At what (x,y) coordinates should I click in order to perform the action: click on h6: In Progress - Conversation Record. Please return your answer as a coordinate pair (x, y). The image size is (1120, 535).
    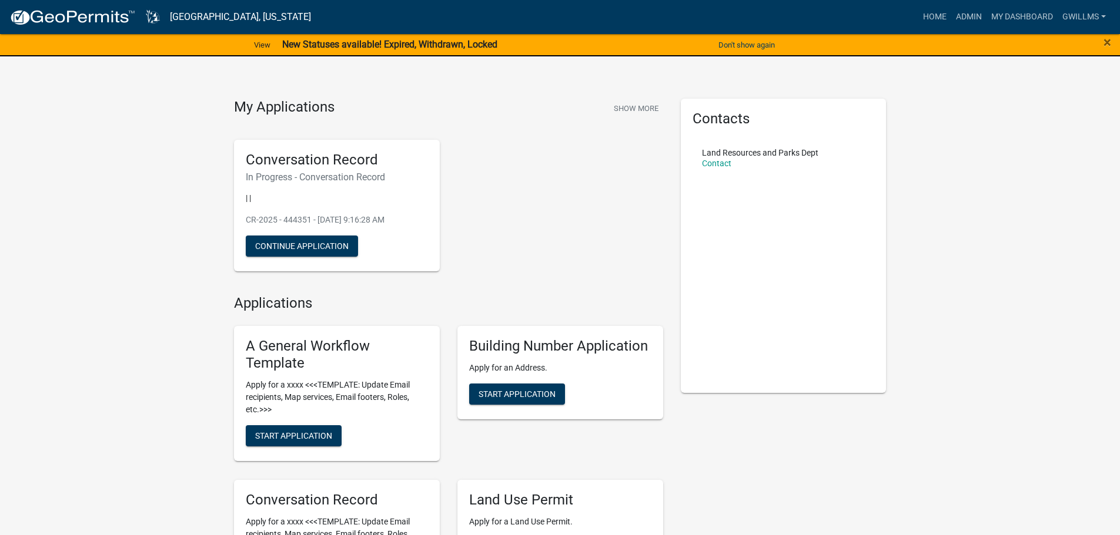
    Looking at the image, I should click on (337, 177).